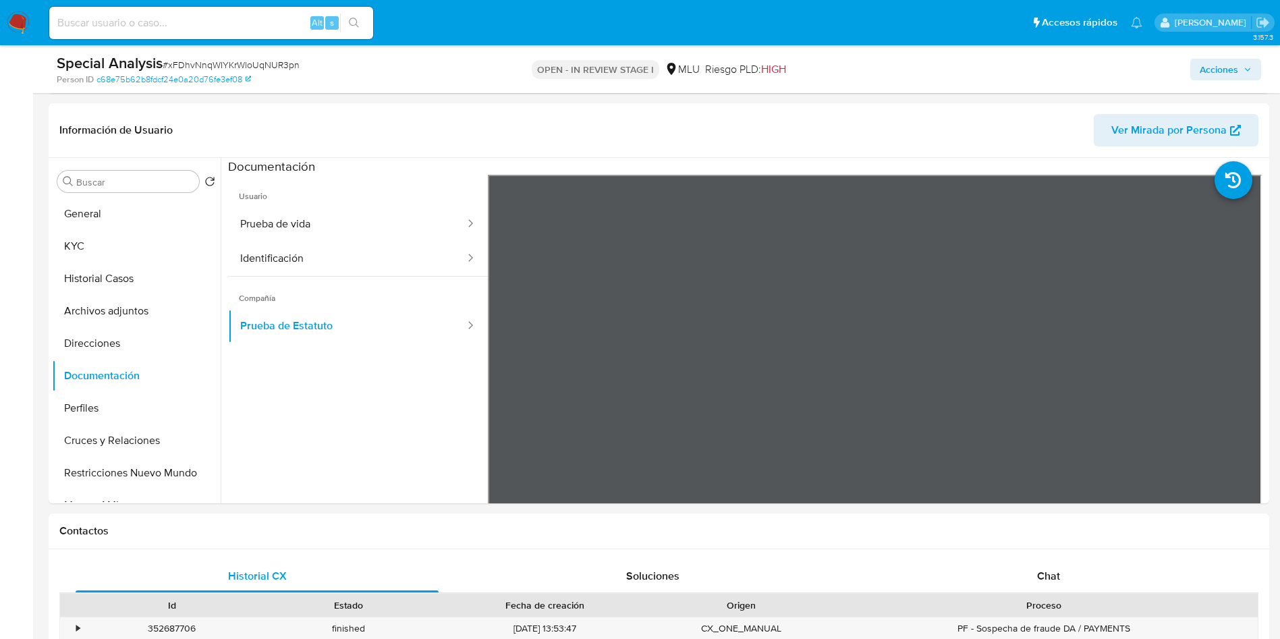 This screenshot has width=1280, height=639. I want to click on span: Ver Mirada por Persona, so click(1169, 130).